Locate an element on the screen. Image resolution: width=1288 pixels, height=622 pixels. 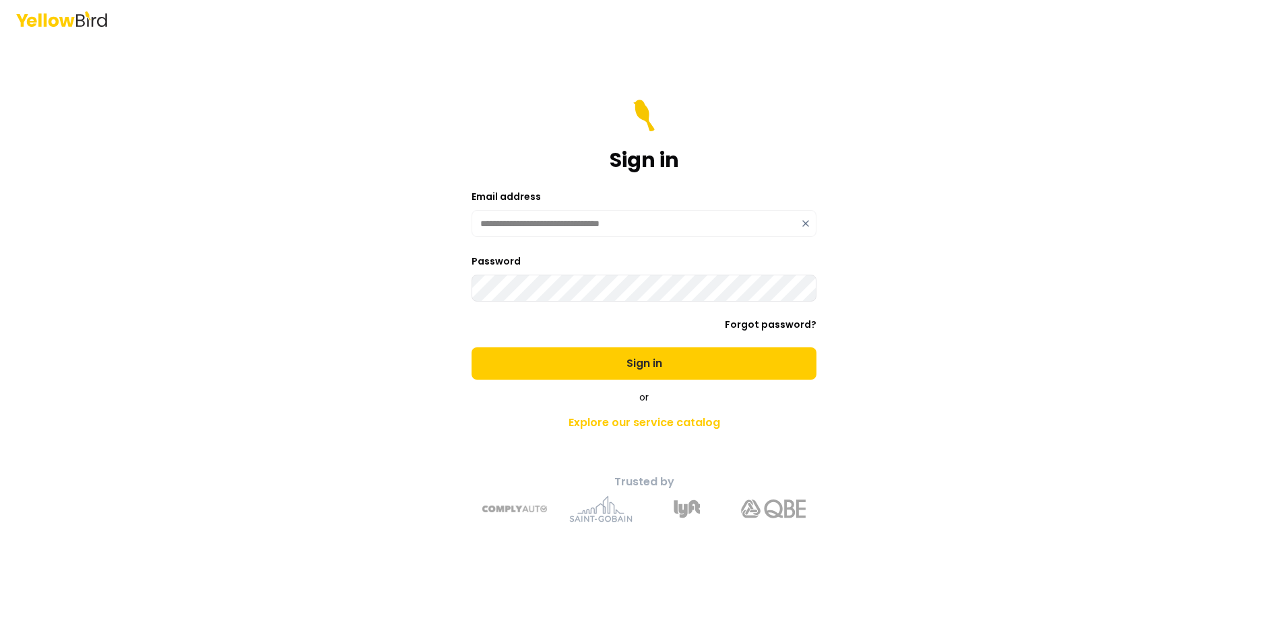
p: Trusted by is located at coordinates (644, 482).